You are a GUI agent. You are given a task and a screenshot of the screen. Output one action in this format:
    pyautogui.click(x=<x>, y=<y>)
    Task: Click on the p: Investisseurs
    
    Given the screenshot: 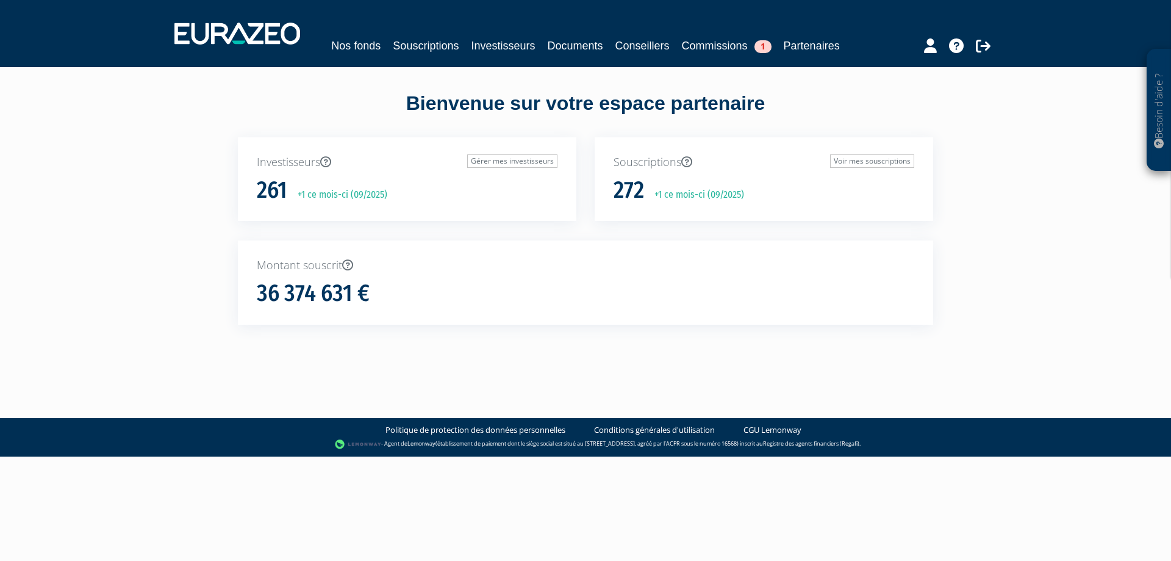 What is the action you would take?
    pyautogui.click(x=407, y=162)
    